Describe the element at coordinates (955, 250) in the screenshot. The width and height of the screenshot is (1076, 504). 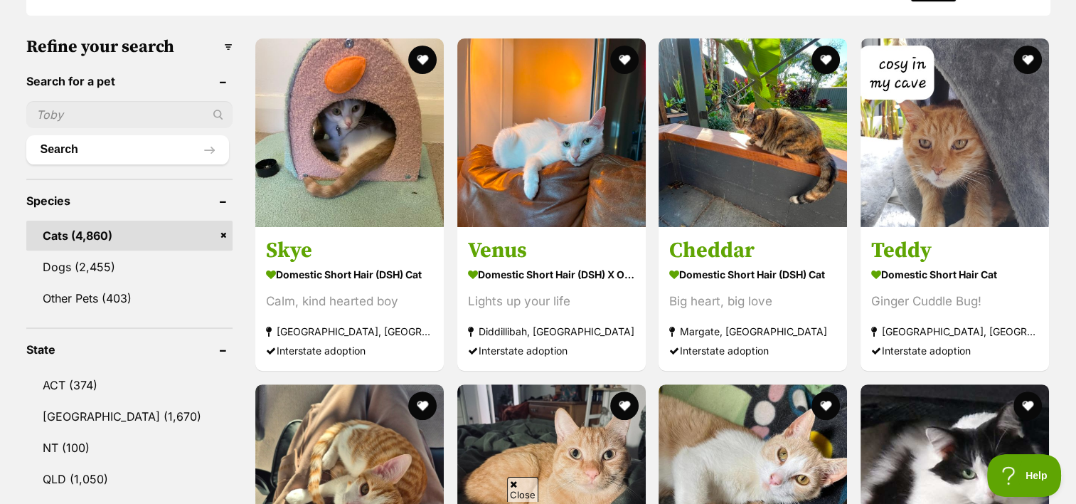
I see `h3: Teddy` at that location.